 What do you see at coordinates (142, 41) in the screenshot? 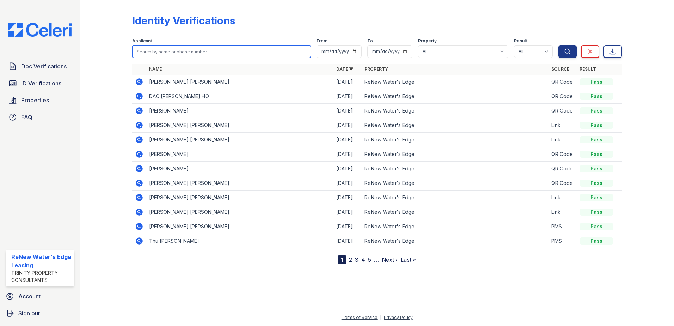
I see `label: Applicant` at bounding box center [142, 41].